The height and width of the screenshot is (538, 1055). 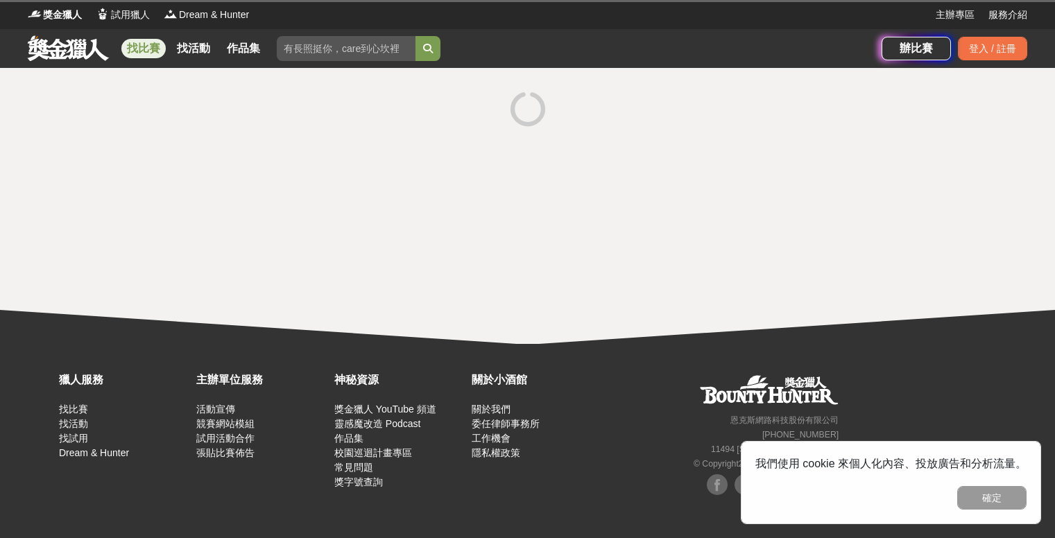 What do you see at coordinates (225, 438) in the screenshot?
I see `a: 試用活動合作` at bounding box center [225, 438].